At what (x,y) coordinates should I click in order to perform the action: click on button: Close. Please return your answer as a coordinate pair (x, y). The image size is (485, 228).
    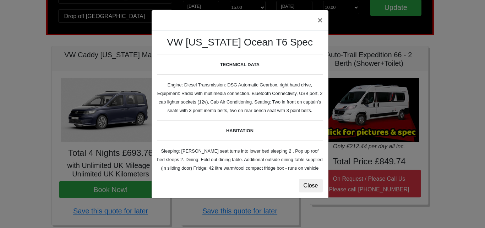
    Looking at the image, I should click on (311, 185).